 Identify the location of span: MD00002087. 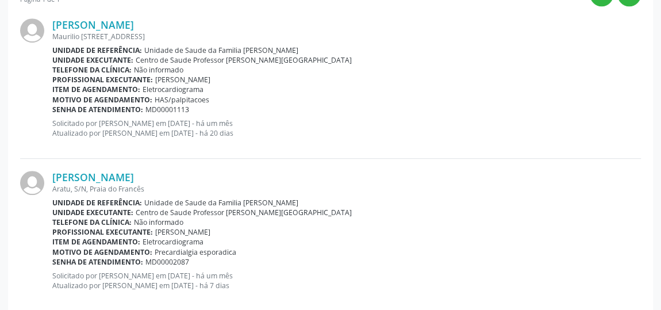
(167, 262).